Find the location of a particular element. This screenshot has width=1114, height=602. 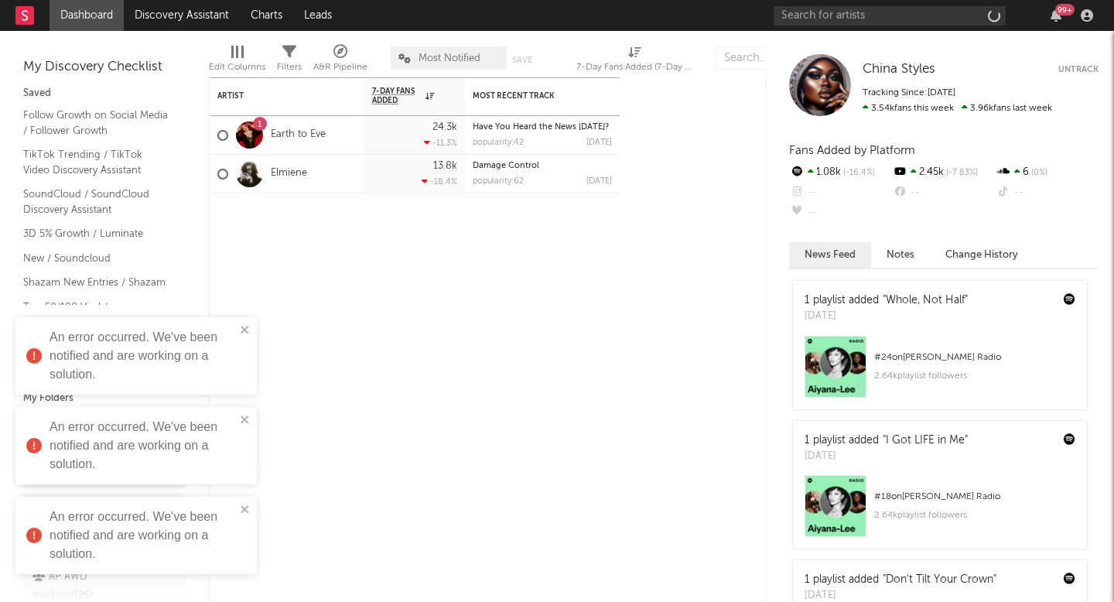

button: News Feed is located at coordinates (830, 255).